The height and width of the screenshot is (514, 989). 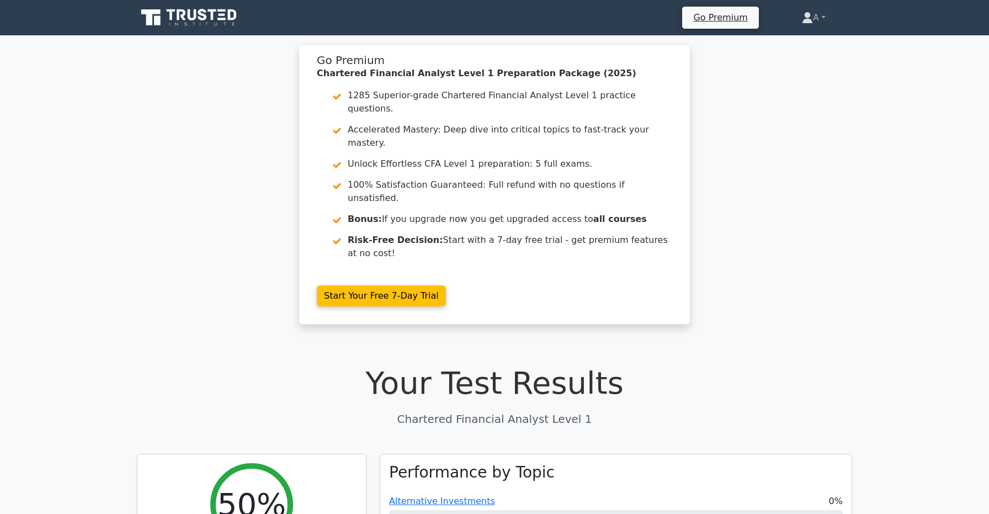 What do you see at coordinates (720, 17) in the screenshot?
I see `a: Go Premium` at bounding box center [720, 17].